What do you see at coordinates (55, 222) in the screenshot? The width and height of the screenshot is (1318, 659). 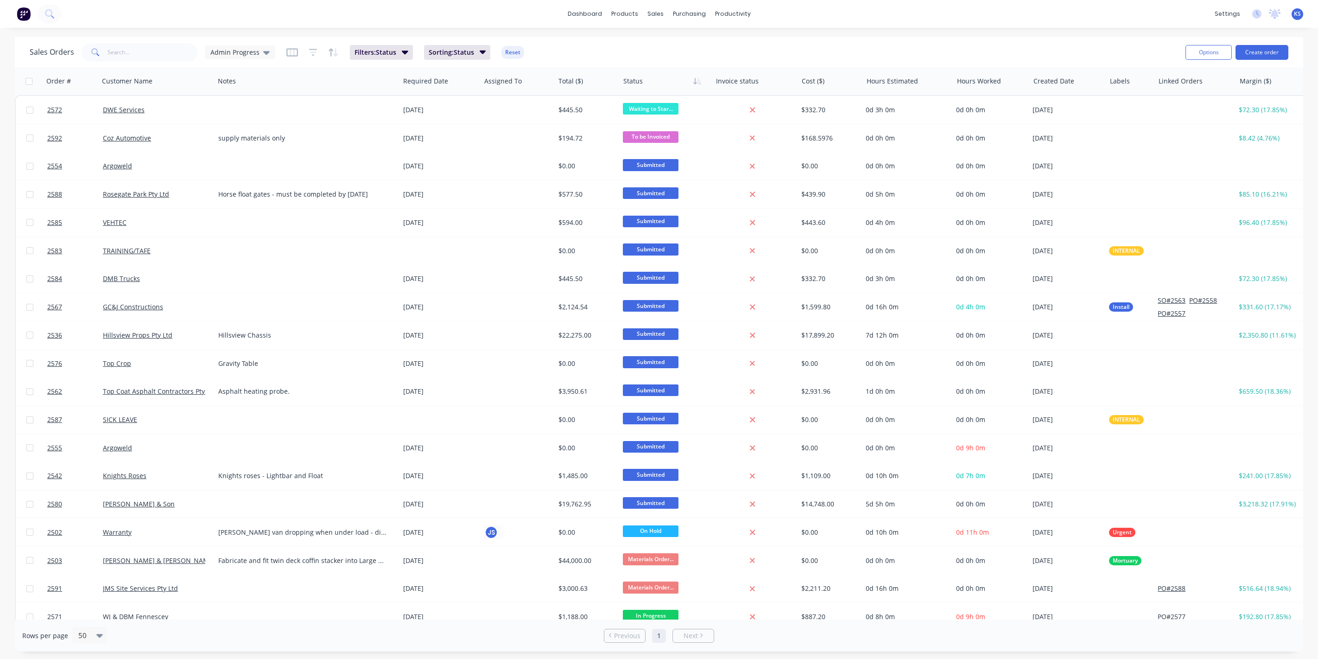 I see `span: 2585` at bounding box center [55, 222].